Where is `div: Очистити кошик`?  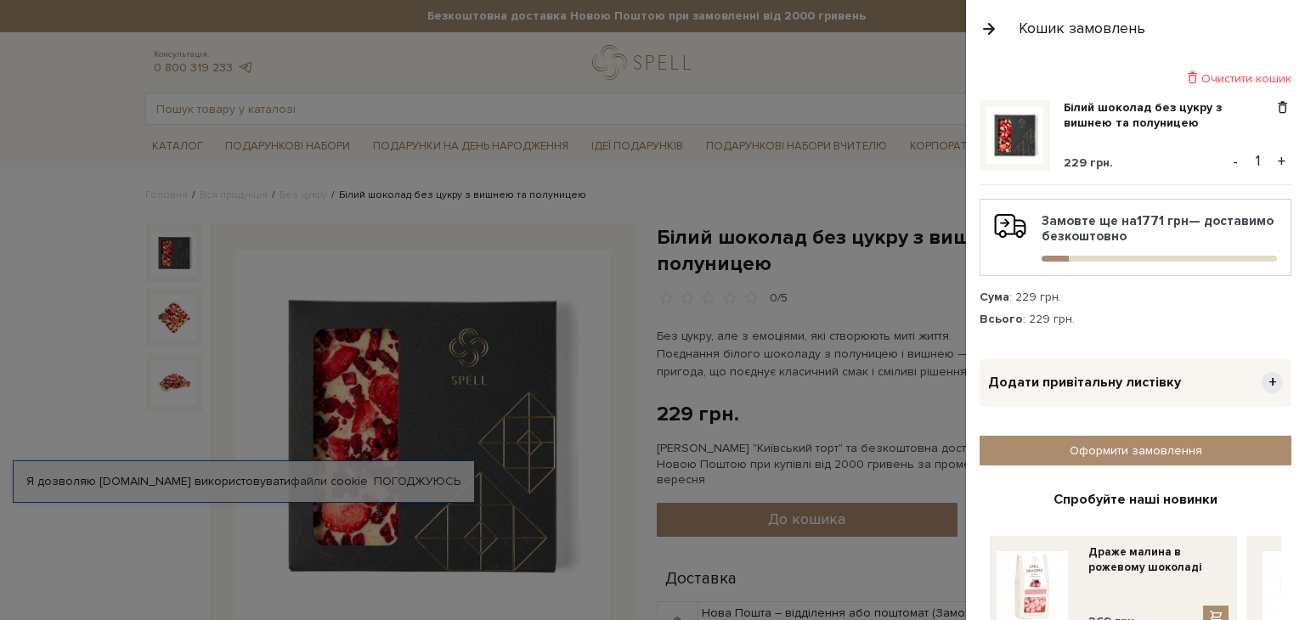 div: Очистити кошик is located at coordinates (1135, 78).